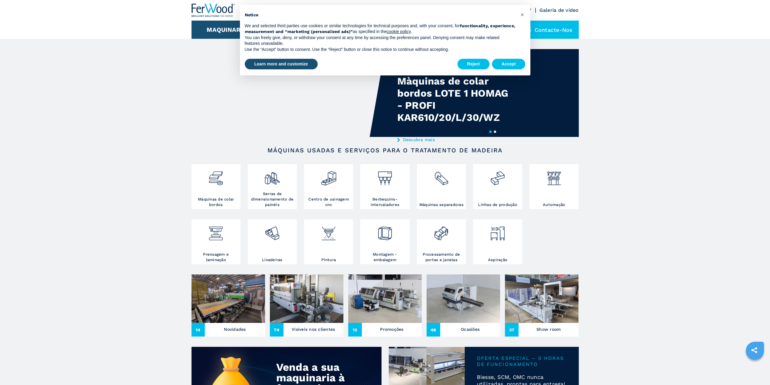  What do you see at coordinates (542, 305) in the screenshot?
I see `a: Show room37Show room` at bounding box center [542, 305].